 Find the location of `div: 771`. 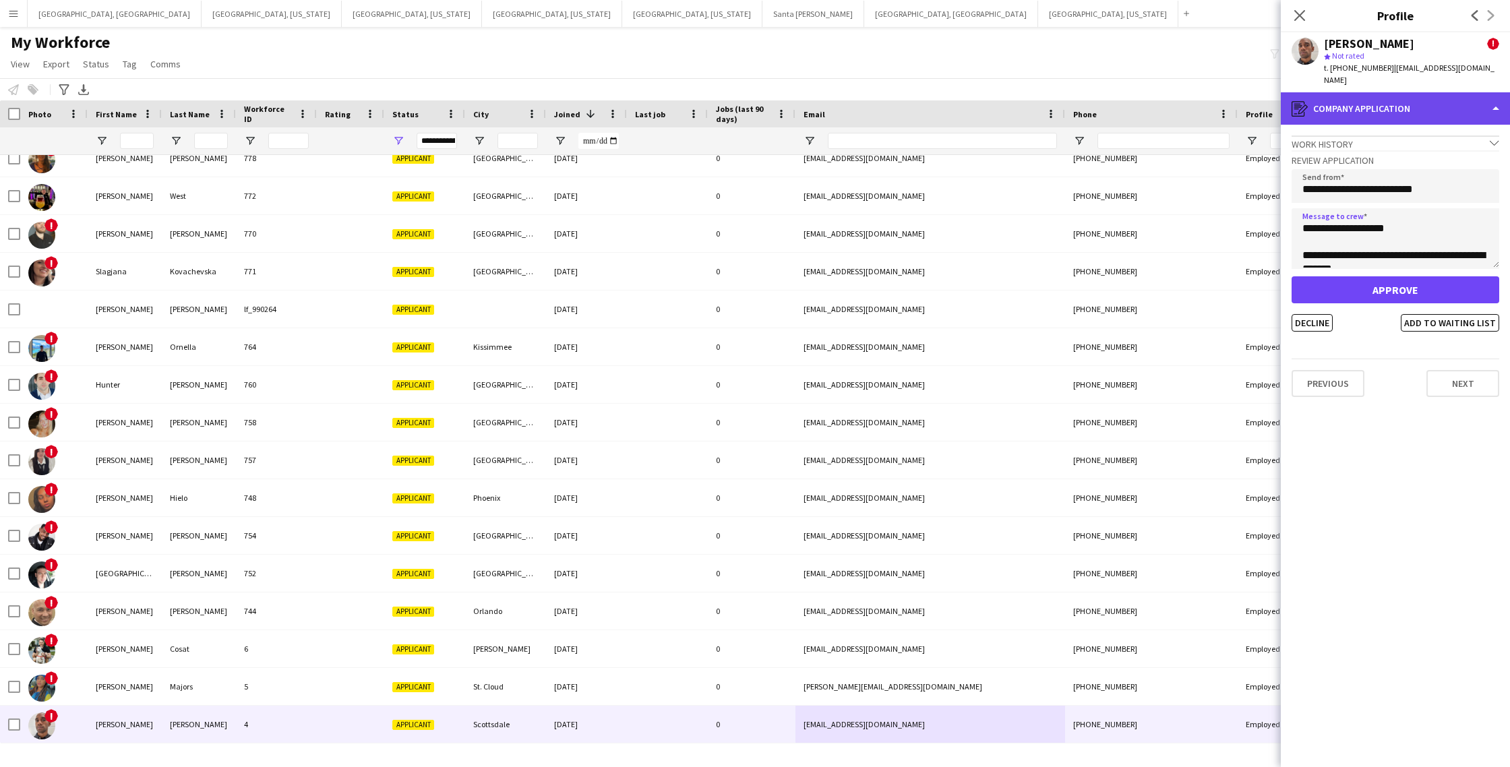

div: 771 is located at coordinates (276, 271).